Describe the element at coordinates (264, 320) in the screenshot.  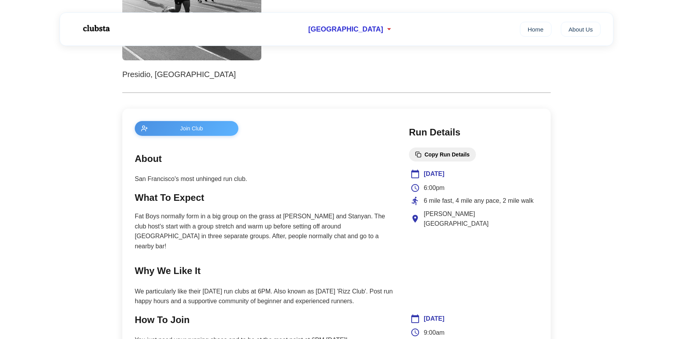
I see `h2: How To Join` at that location.